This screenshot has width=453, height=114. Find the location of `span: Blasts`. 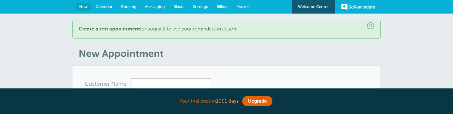

span: Blasts is located at coordinates (179, 6).